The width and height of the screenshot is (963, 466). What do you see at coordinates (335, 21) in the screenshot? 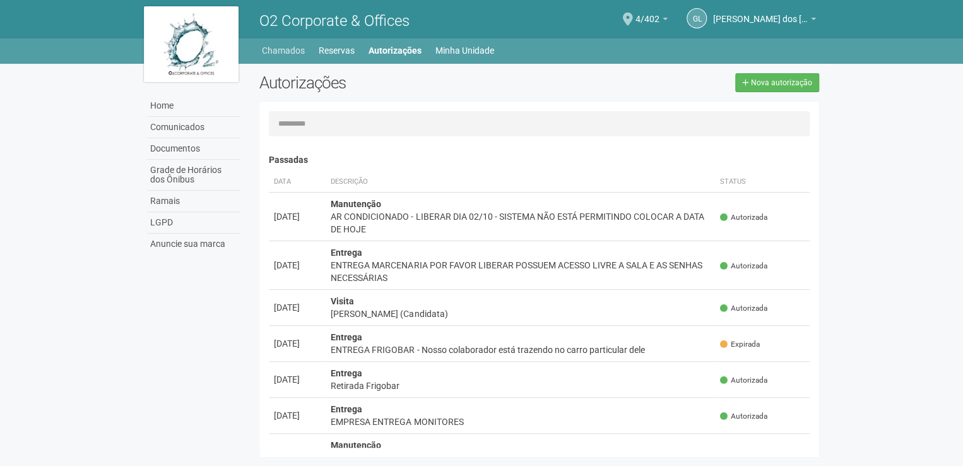
I see `span: O2 Corporate & Offices` at bounding box center [335, 21].